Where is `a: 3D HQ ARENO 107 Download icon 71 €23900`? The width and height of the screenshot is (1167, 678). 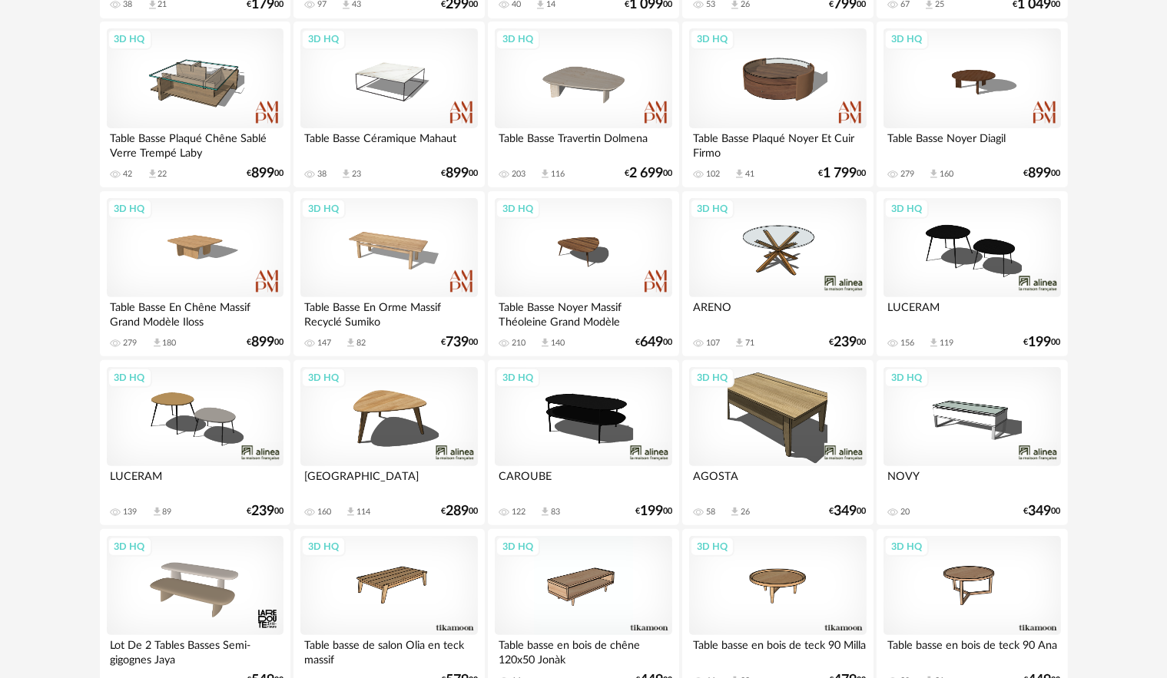
a: 3D HQ ARENO 107 Download icon 71 €23900 is located at coordinates (778, 274).